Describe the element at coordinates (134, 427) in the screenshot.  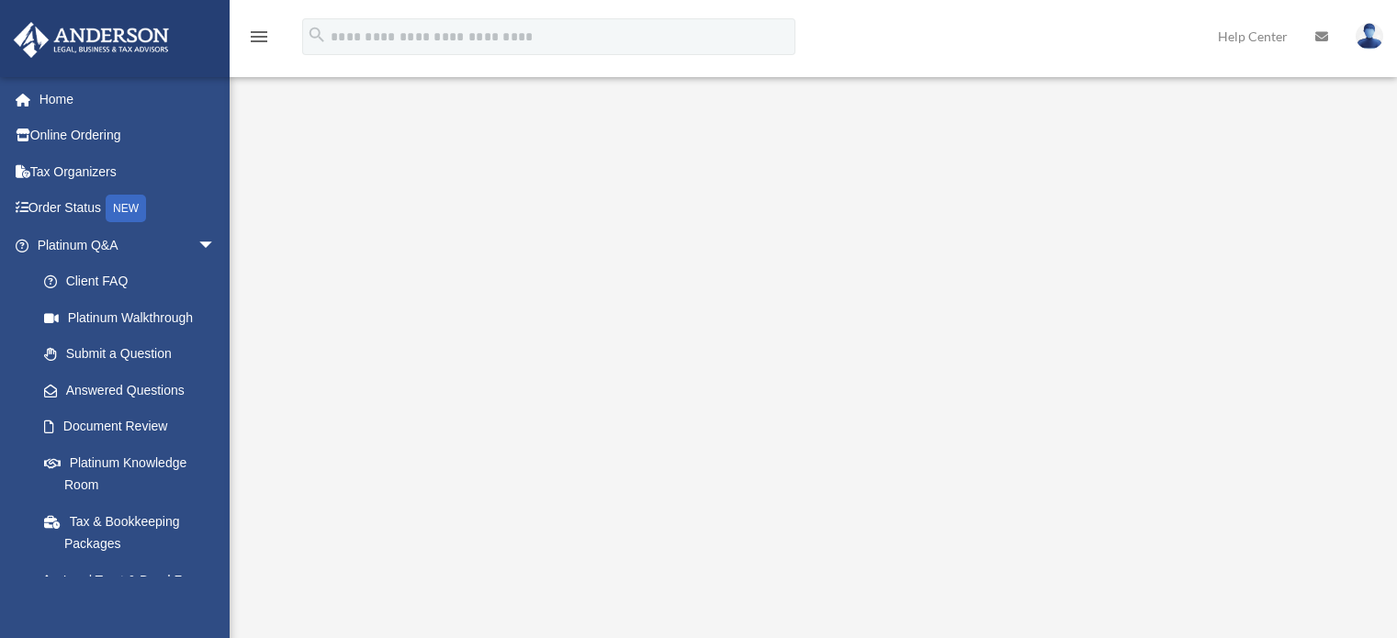
I see `a: Document Review` at that location.